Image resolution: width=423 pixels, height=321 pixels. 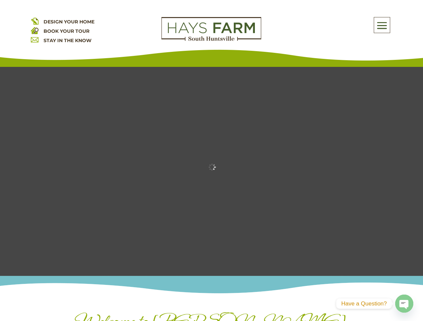 What do you see at coordinates (69, 22) in the screenshot?
I see `span: DESIGN YOUR HOME` at bounding box center [69, 22].